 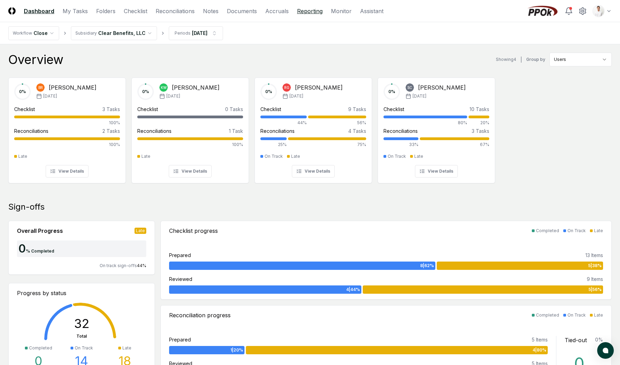 What do you see at coordinates (599, 11) in the screenshot?
I see `img: d09822cc-9b6d-4858-8d66-9570c114c672_b0bc35f1-fa8e-4ccc-bc23-b02c2d8c2b72.png` at bounding box center [599, 11].